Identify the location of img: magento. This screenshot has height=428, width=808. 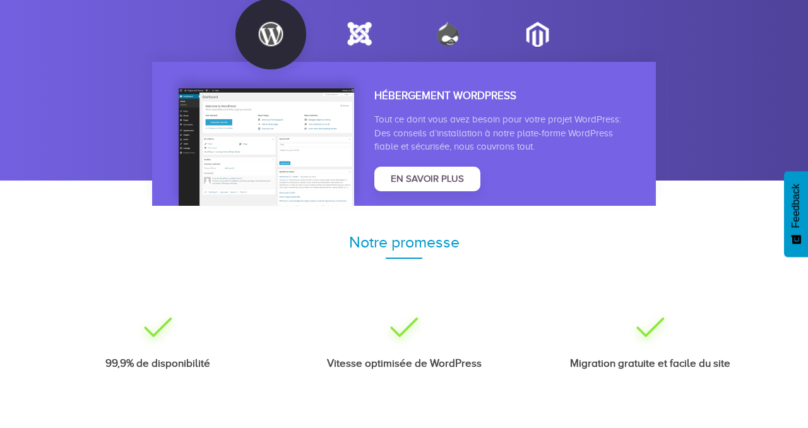
(537, 34).